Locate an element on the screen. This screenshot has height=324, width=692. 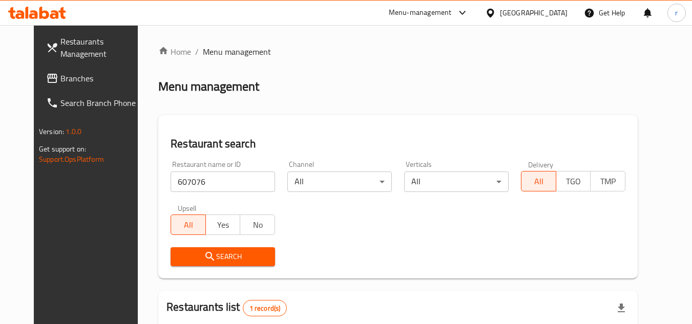
nav: breadcrumb is located at coordinates (398, 52).